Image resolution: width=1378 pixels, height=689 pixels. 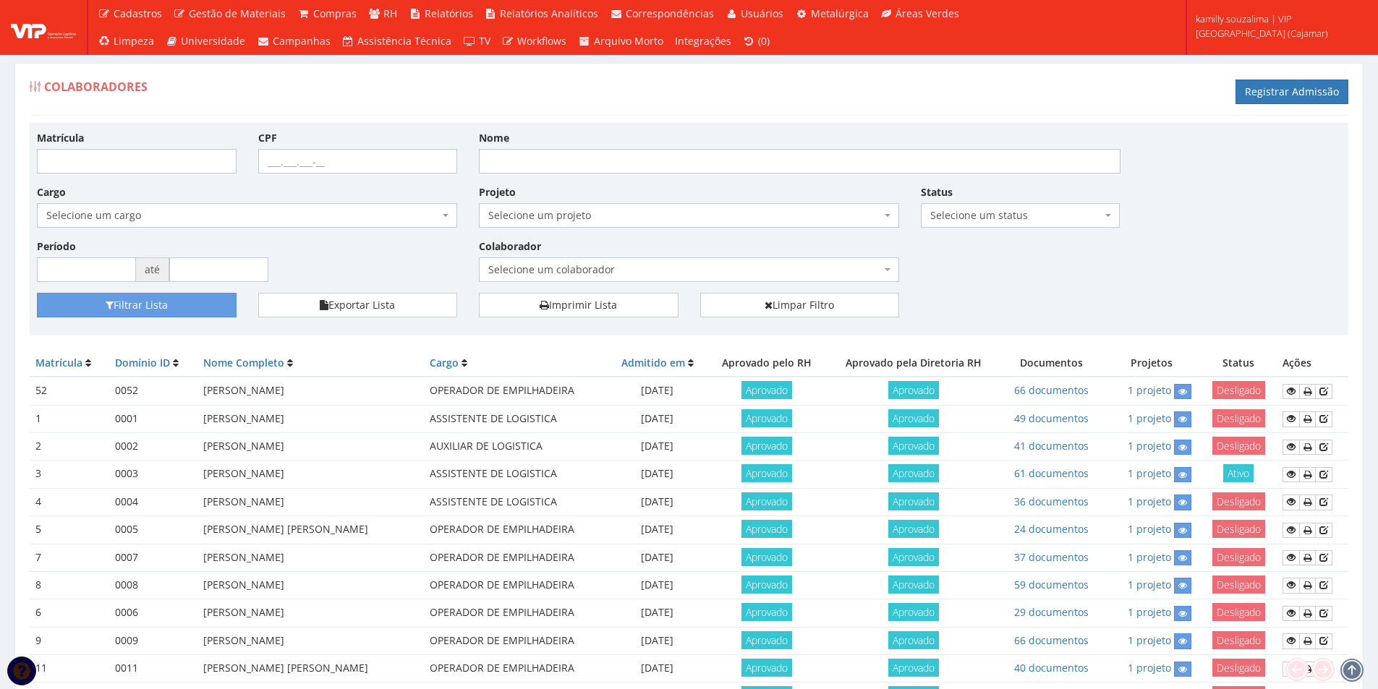 What do you see at coordinates (516, 447) in the screenshot?
I see `td: AUXILIAR DE LOGISTICA` at bounding box center [516, 447].